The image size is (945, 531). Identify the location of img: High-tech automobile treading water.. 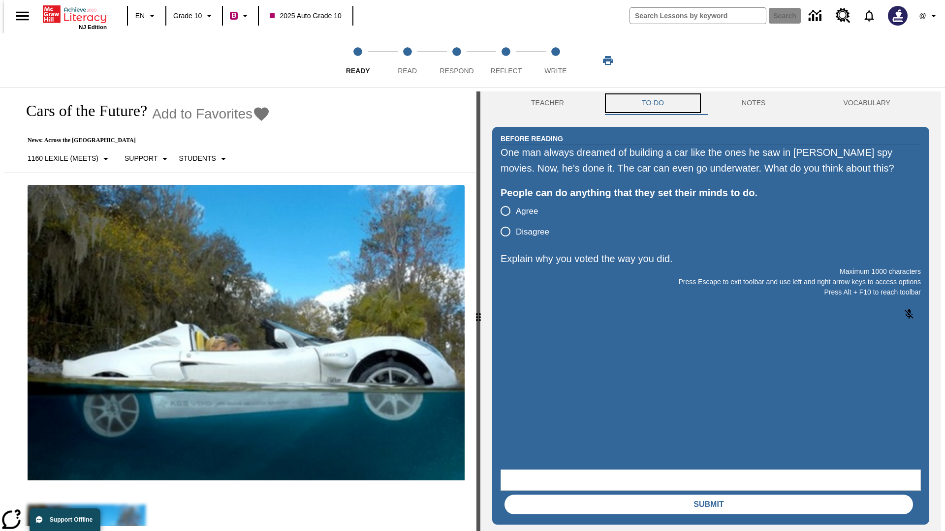
(246, 333).